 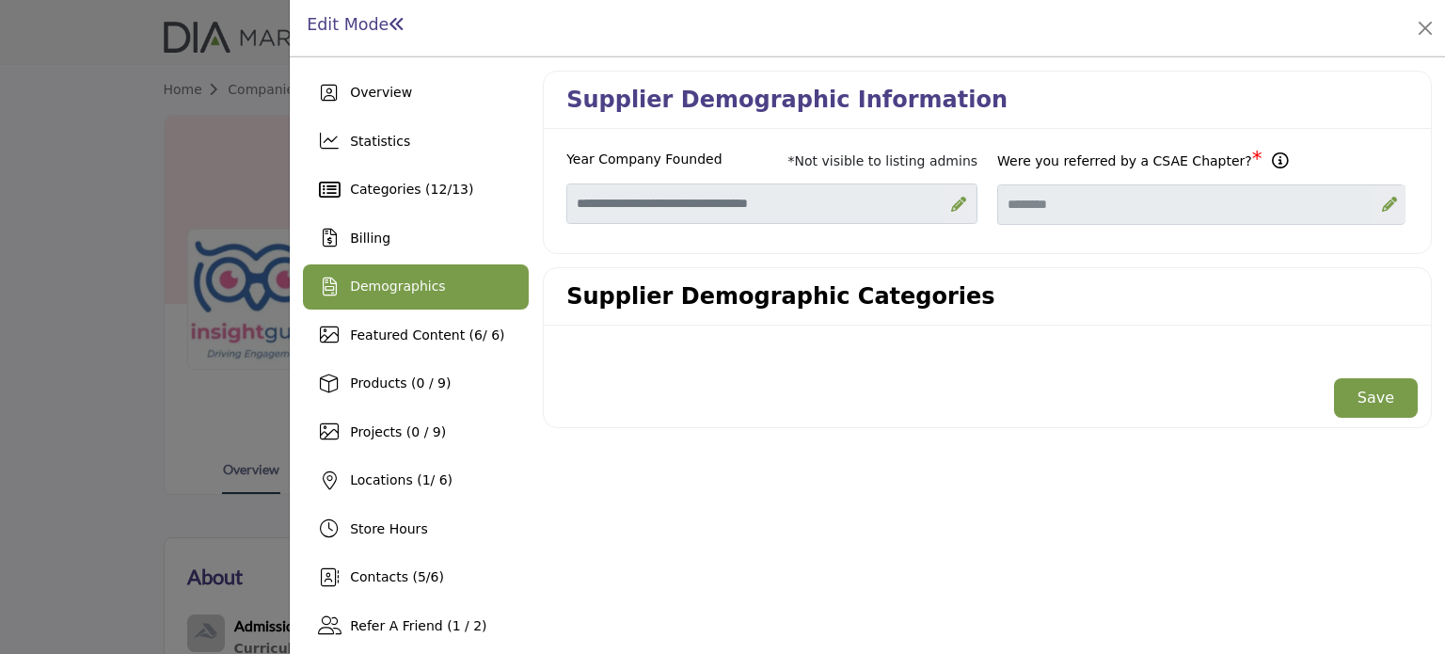 I want to click on span: Categories ( / ), so click(x=411, y=189).